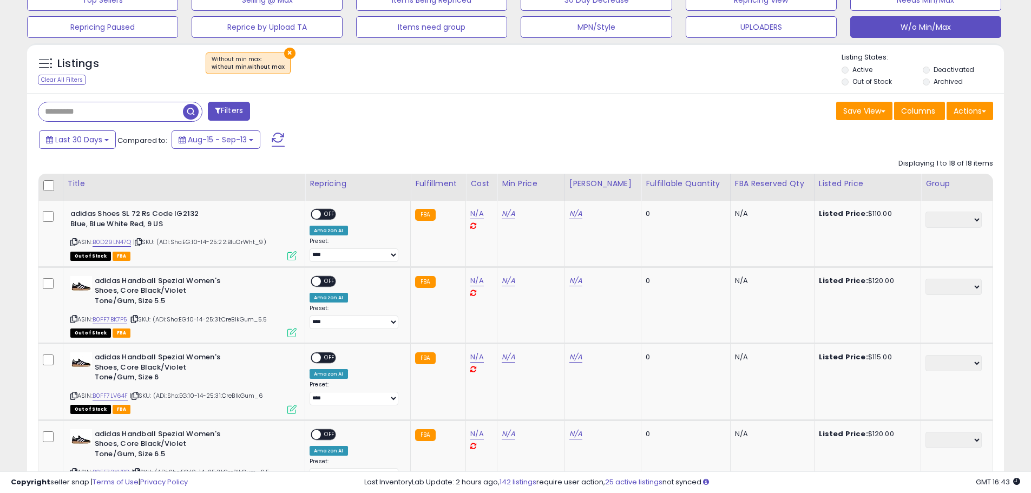  What do you see at coordinates (198, 319) in the screenshot?
I see `span: | SKU: (ADi:Sho:EG:10-14-25:31:CreBlkGum_5.5` at bounding box center [198, 319].